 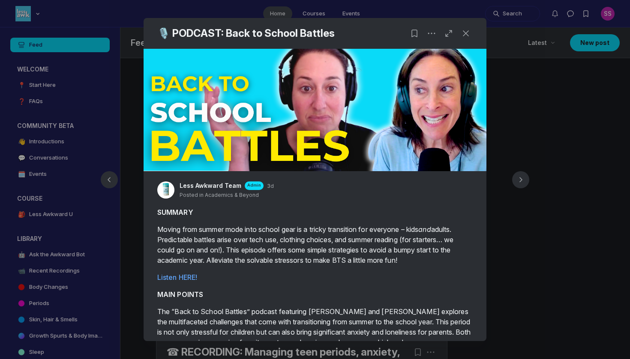 What do you see at coordinates (431, 33) in the screenshot?
I see `div: Post actions` at bounding box center [431, 33].